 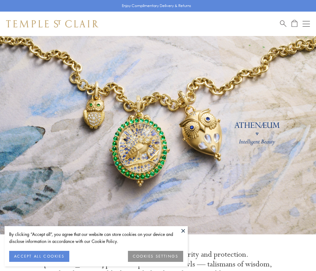 I want to click on img: Temple St. Clair, so click(x=52, y=24).